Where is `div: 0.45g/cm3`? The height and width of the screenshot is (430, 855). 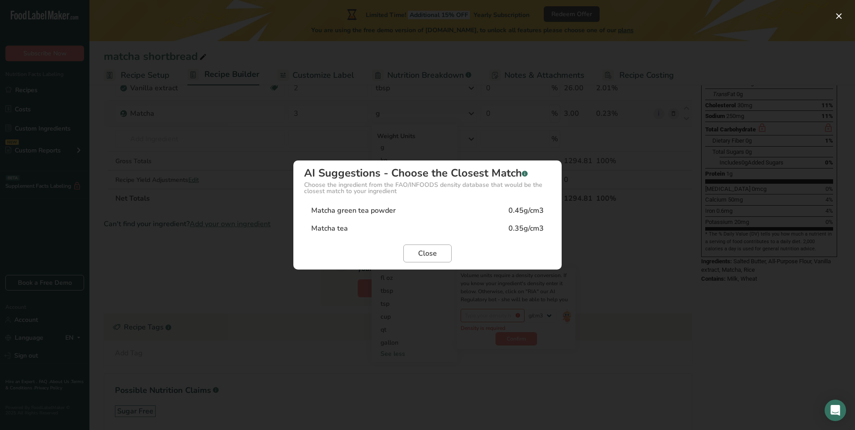 div: 0.45g/cm3 is located at coordinates (526, 211).